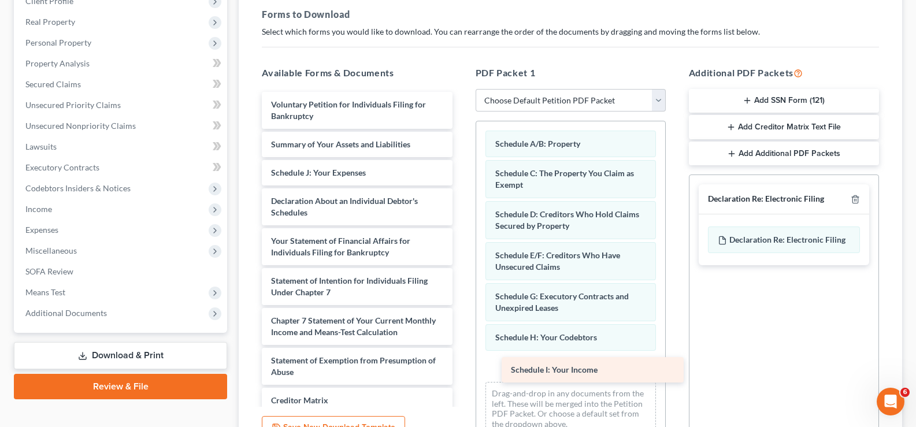  I want to click on span: Income, so click(39, 209).